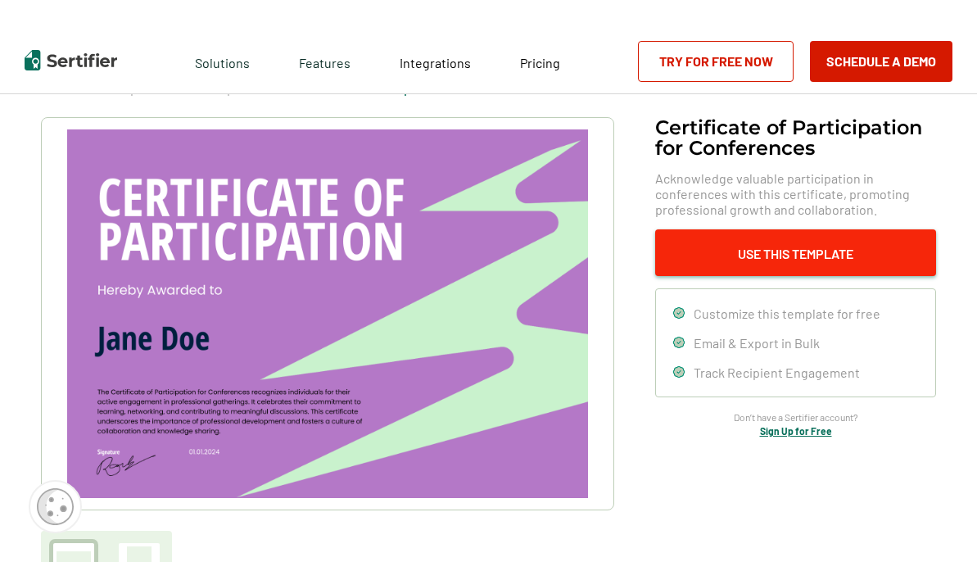  I want to click on h1: Certificate of Participation for Conference​s, so click(795, 138).